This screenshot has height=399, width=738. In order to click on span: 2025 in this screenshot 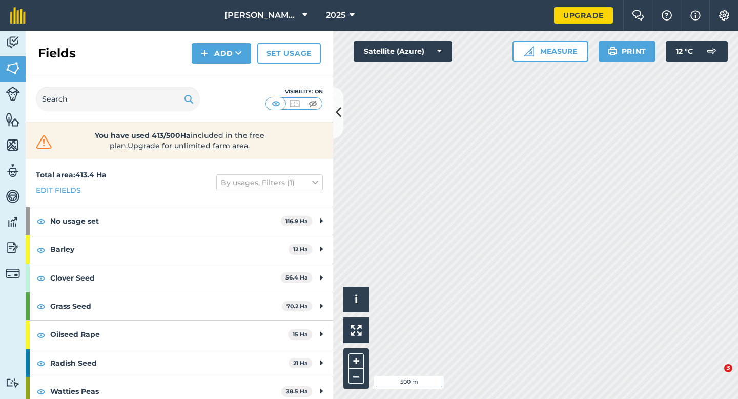, I will do `click(336, 15)`.